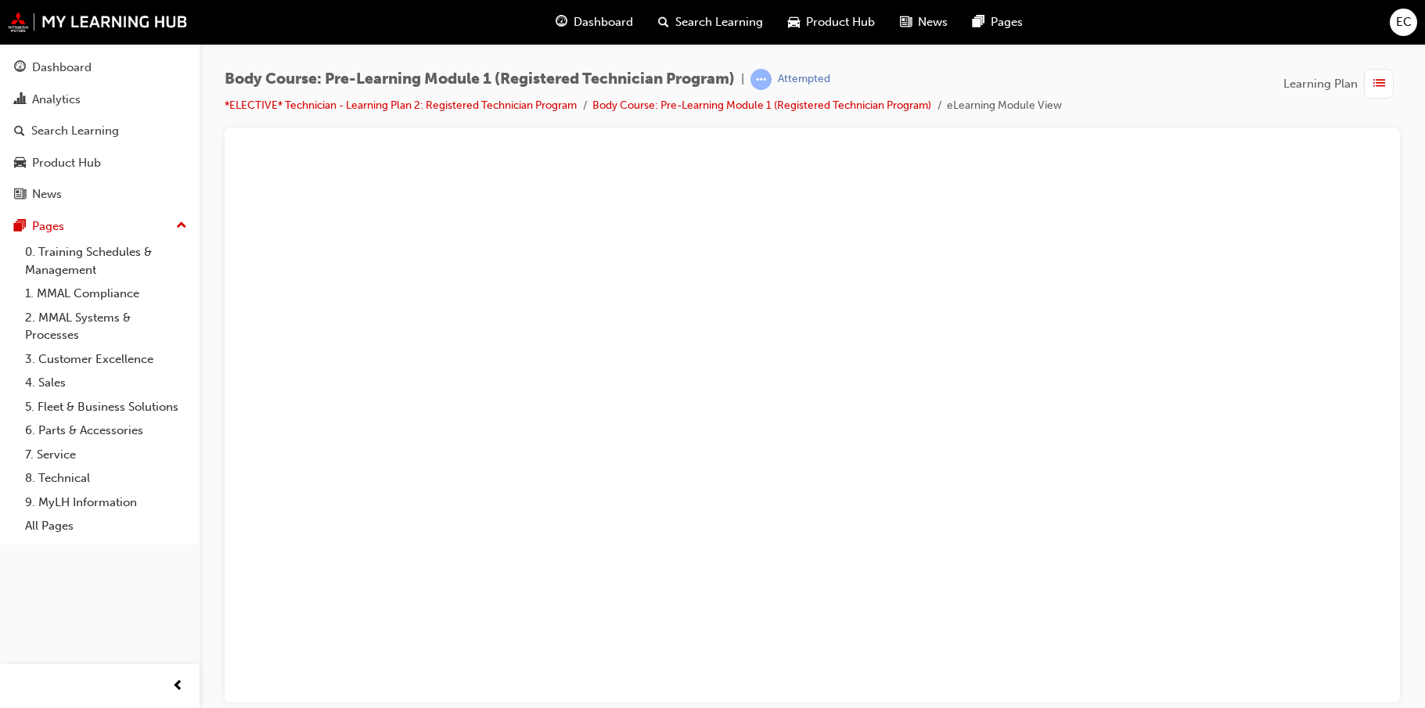 This screenshot has height=708, width=1425. What do you see at coordinates (56, 99) in the screenshot?
I see `div: Analytics` at bounding box center [56, 99].